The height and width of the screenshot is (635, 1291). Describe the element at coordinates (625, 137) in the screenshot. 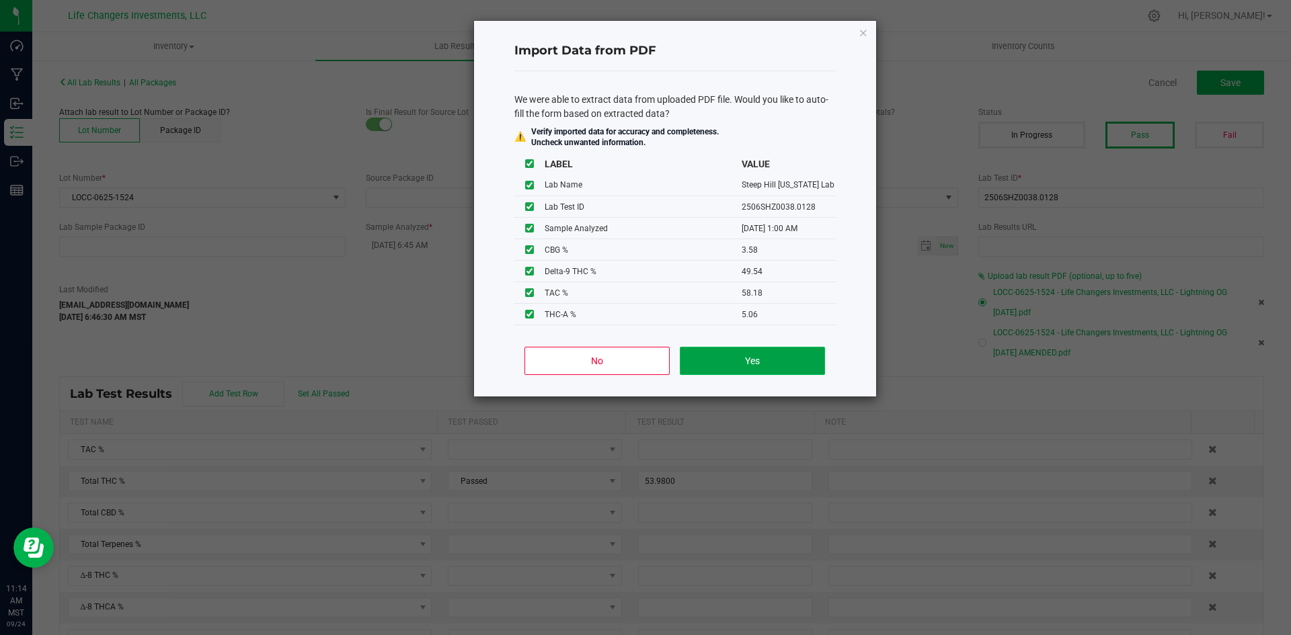

I see `p: Verify imported data for accuracy and completeness. Uncheck unwanted information.` at that location.